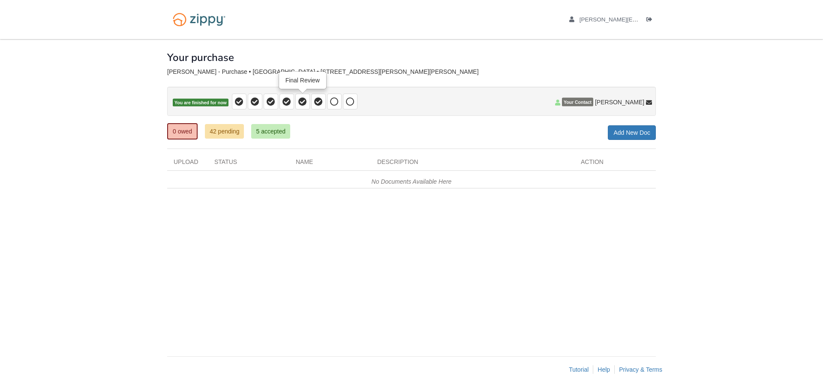 Image resolution: width=823 pixels, height=391 pixels. What do you see at coordinates (632, 133) in the screenshot?
I see `a: Add New Doc` at bounding box center [632, 133].